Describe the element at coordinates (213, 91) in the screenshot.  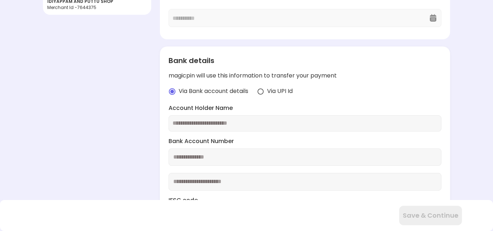
I see `span: Via Bank account details` at that location.